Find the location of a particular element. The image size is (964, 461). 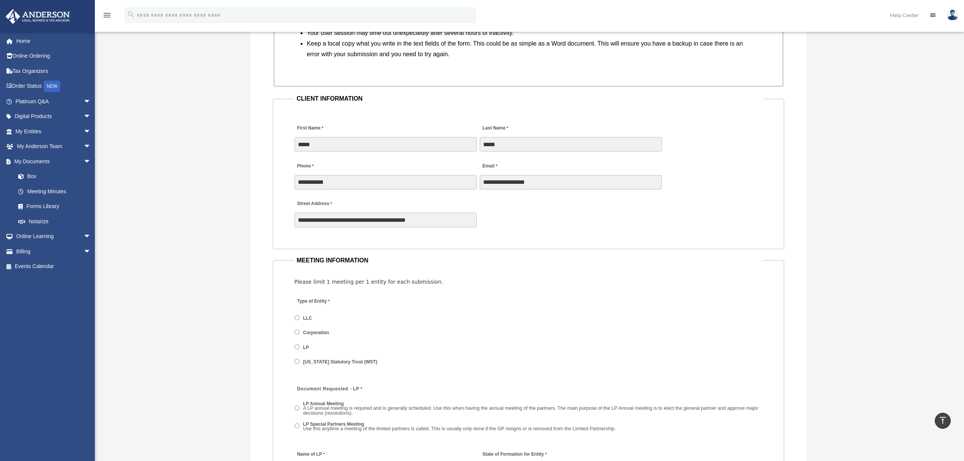

img: User Pic is located at coordinates (953, 15).